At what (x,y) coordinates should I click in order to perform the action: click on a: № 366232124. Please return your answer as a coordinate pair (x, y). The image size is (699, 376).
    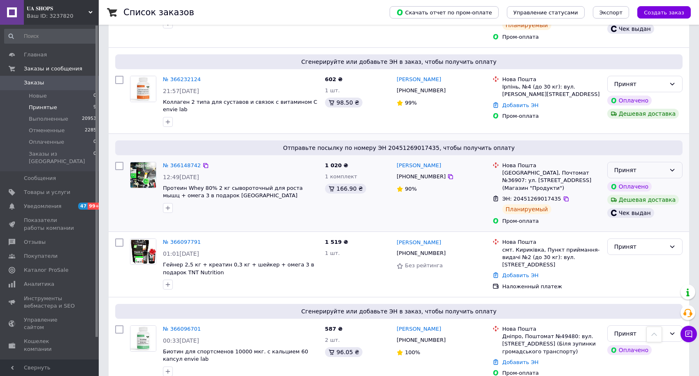
    Looking at the image, I should click on (182, 79).